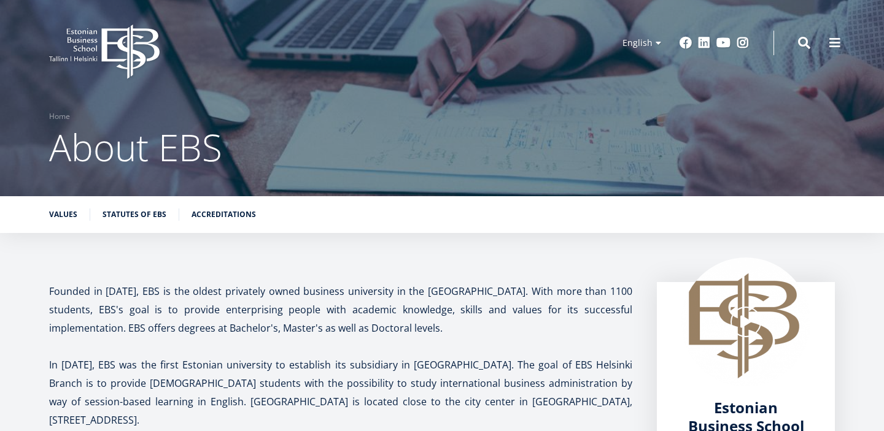  What do you see at coordinates (723, 43) in the screenshot?
I see `a: Youtube` at bounding box center [723, 43].